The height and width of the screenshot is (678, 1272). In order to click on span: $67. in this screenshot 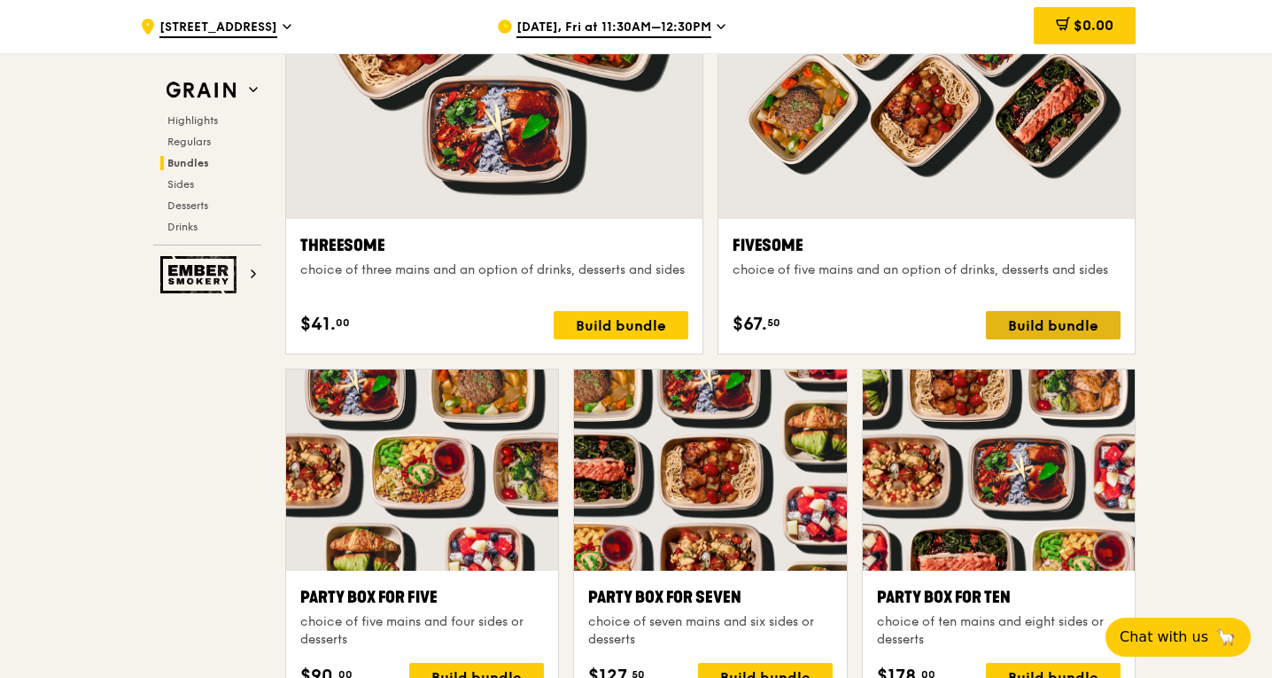, I will do `click(749, 324)`.